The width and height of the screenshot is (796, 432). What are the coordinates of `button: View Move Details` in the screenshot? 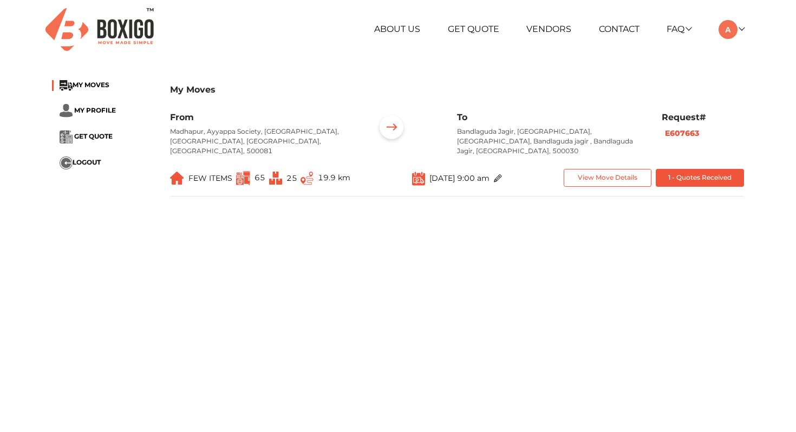 It's located at (608, 178).